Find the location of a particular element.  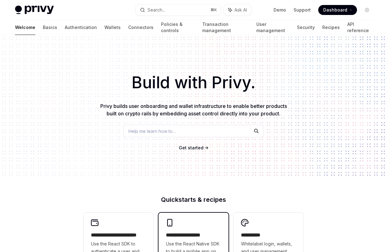

h1: Build with Privy. is located at coordinates (193, 83).